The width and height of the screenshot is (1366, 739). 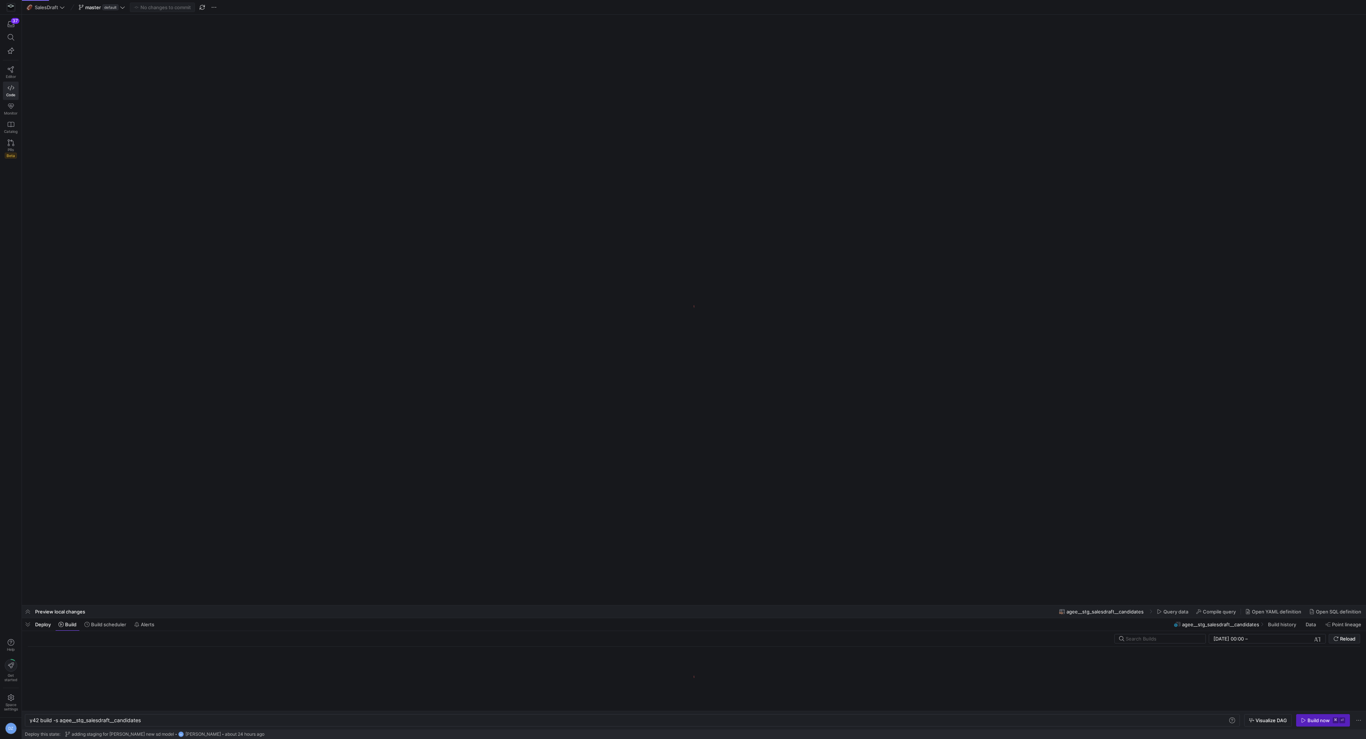 I want to click on span: y42 build -s agee__stg_salesdraft__candidates, so click(x=85, y=719).